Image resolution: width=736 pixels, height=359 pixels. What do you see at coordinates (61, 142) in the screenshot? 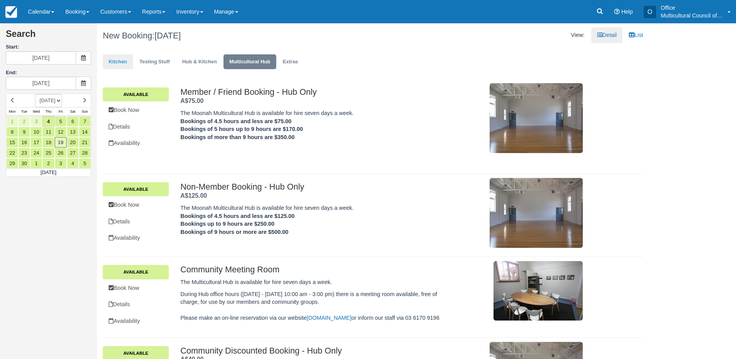
I see `a: 19` at bounding box center [61, 142].